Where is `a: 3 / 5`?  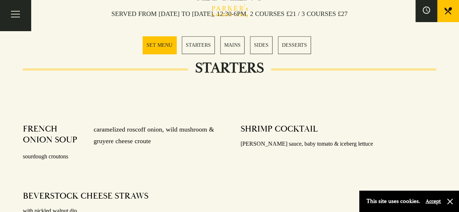 a: 3 / 5 is located at coordinates (232, 45).